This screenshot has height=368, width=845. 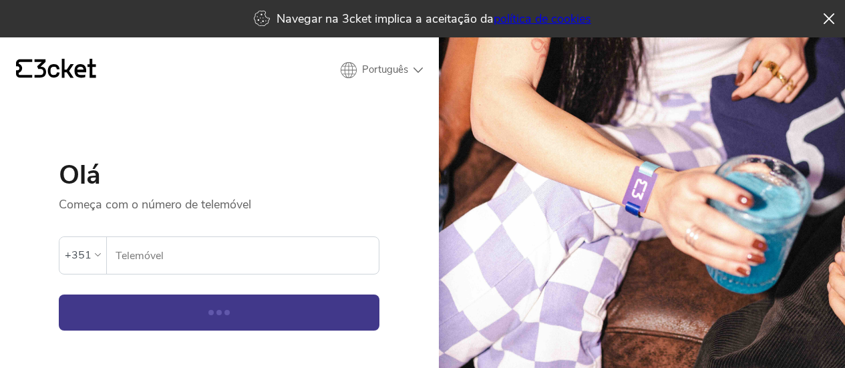 I want to click on button: Continuar, so click(x=219, y=313).